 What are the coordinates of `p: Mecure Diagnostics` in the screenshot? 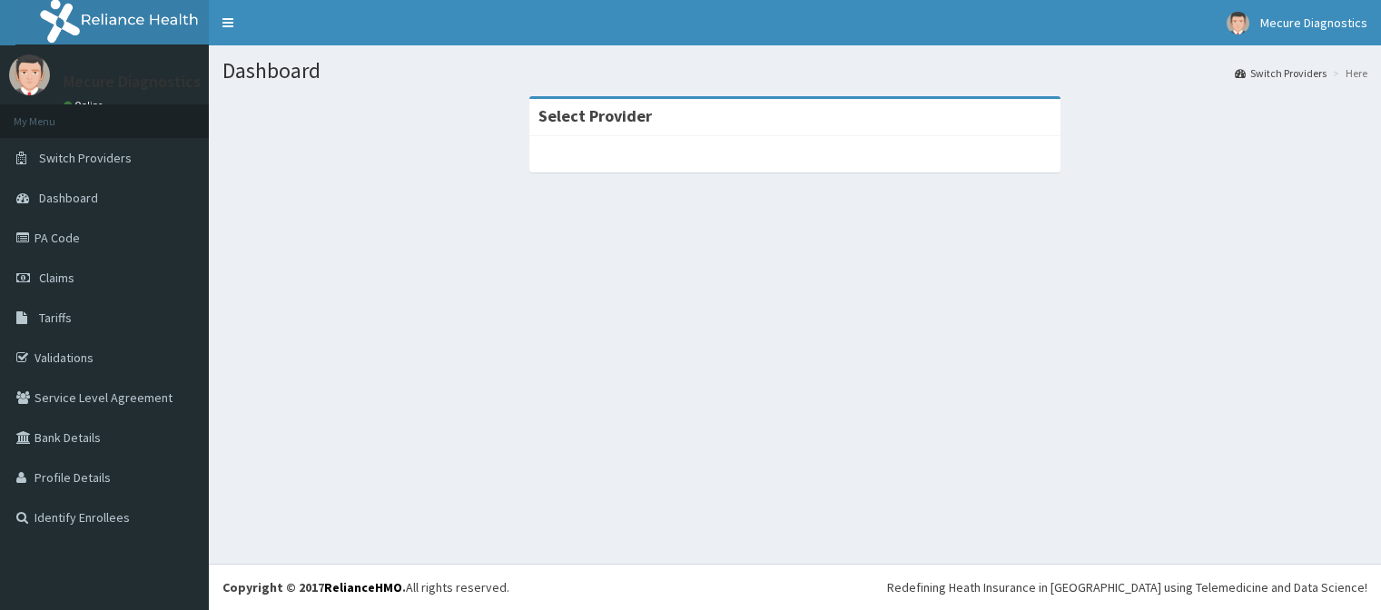 It's located at (132, 82).